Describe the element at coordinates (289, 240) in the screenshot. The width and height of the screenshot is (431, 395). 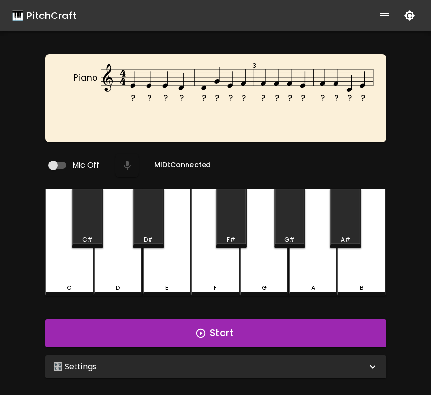
I see `div: G#` at that location.